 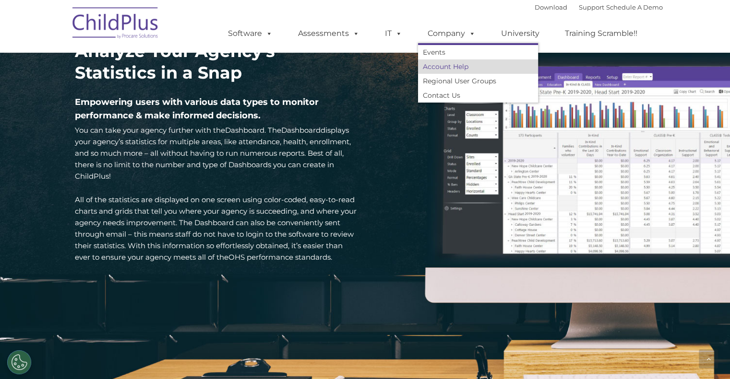 What do you see at coordinates (551, 7) in the screenshot?
I see `a: Download` at bounding box center [551, 7].